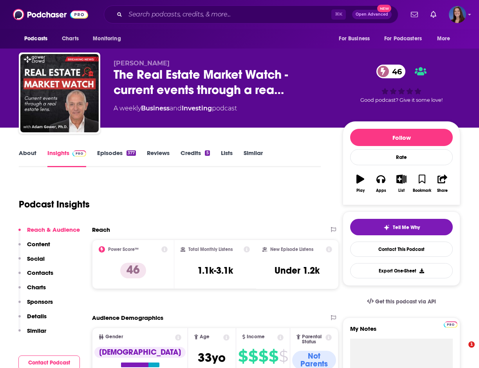 The width and height of the screenshot is (479, 368). Describe the element at coordinates (381, 191) in the screenshot. I see `div: Apps` at that location.